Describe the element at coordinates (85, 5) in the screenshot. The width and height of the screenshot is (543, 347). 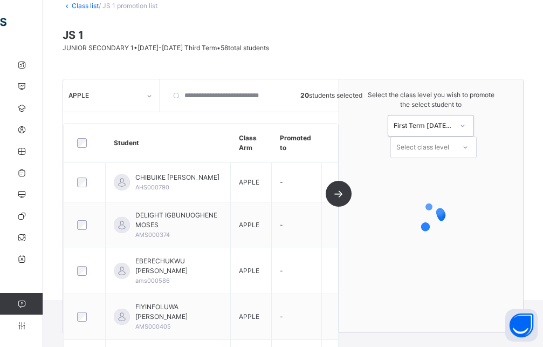
I see `a: Class list` at that location.